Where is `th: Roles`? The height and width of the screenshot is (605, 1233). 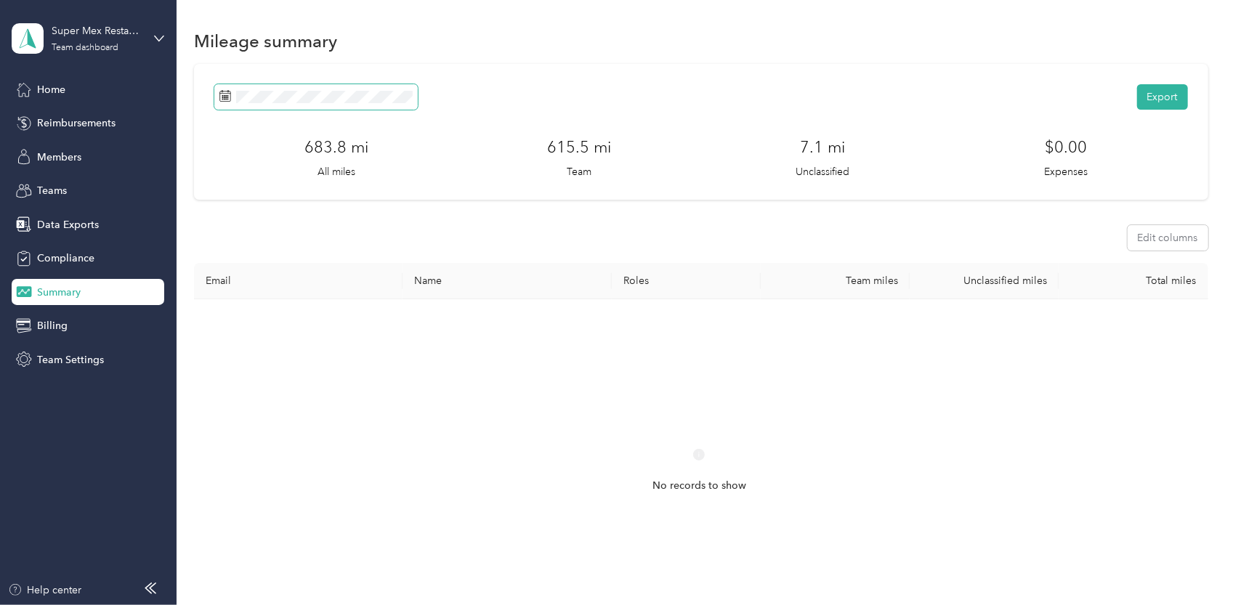
th: Roles is located at coordinates (686, 281).